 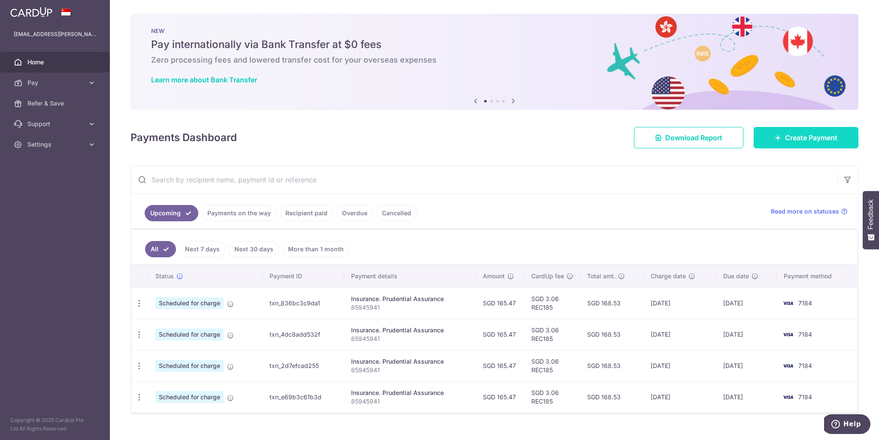 I want to click on th: Payment ID, so click(x=303, y=276).